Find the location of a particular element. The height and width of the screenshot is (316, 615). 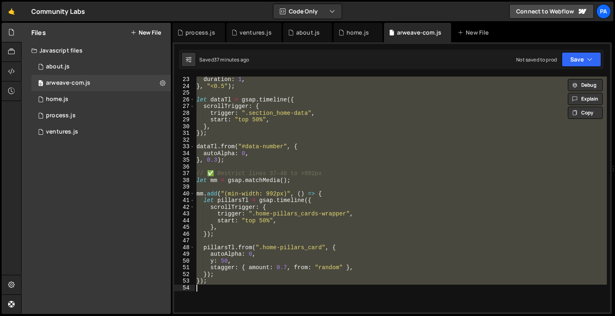

div: 32 is located at coordinates (184, 140).